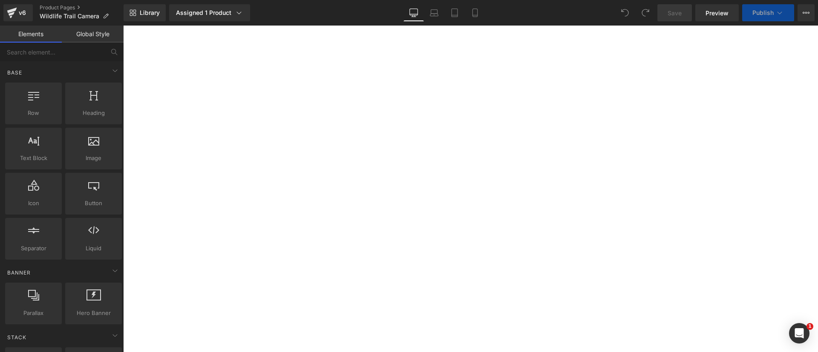 Image resolution: width=818 pixels, height=352 pixels. Describe the element at coordinates (806, 13) in the screenshot. I see `button: More` at that location.